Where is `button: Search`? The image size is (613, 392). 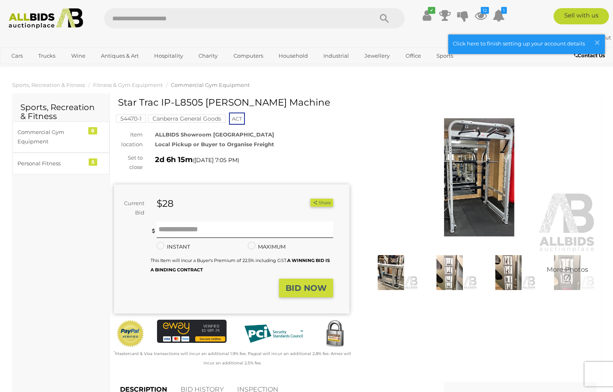
button: Search is located at coordinates (384, 18).